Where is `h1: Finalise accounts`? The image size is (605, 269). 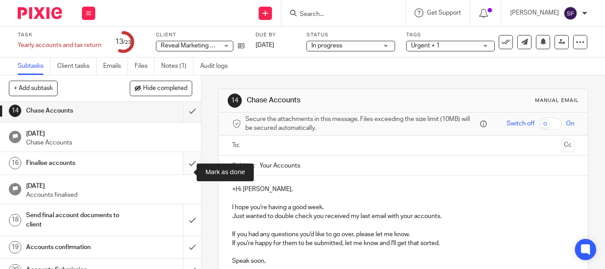 h1: Finalise accounts is located at coordinates (75, 163).